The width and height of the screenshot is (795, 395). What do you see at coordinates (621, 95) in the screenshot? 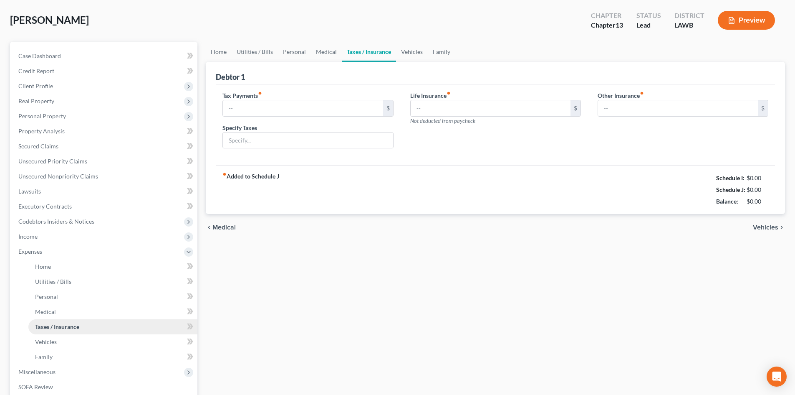
I see `label: Other Insurance` at bounding box center [621, 95].